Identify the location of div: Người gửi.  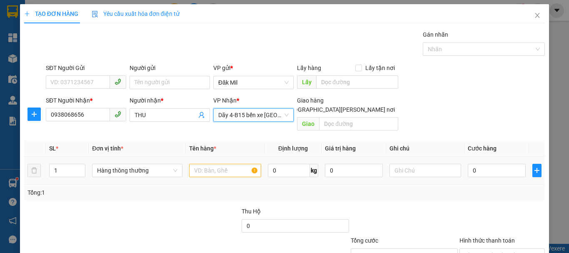
(170, 68).